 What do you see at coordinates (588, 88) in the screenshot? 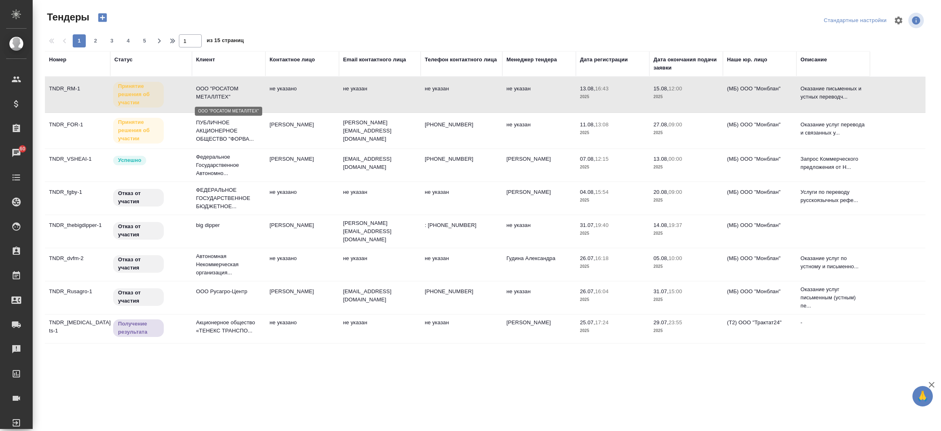
I see `p: 13.08,` at bounding box center [588, 88].